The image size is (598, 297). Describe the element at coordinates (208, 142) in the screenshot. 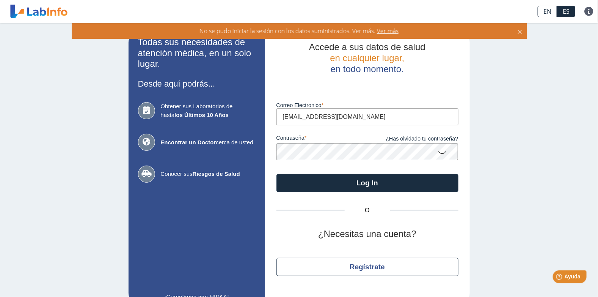

I see `span: cerca de usted` at that location.